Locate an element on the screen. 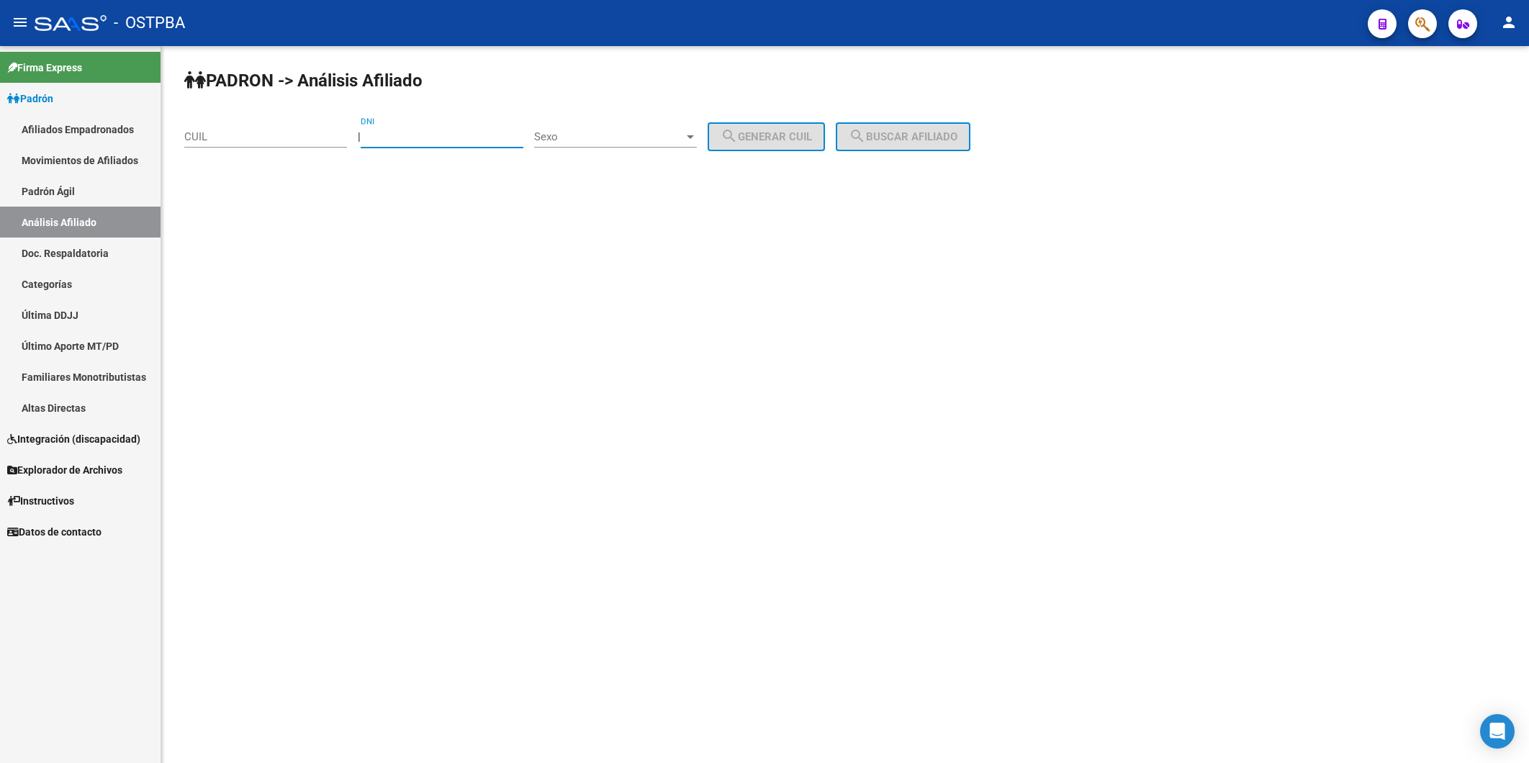 This screenshot has width=1529, height=763. span: Sexo is located at coordinates (609, 137).